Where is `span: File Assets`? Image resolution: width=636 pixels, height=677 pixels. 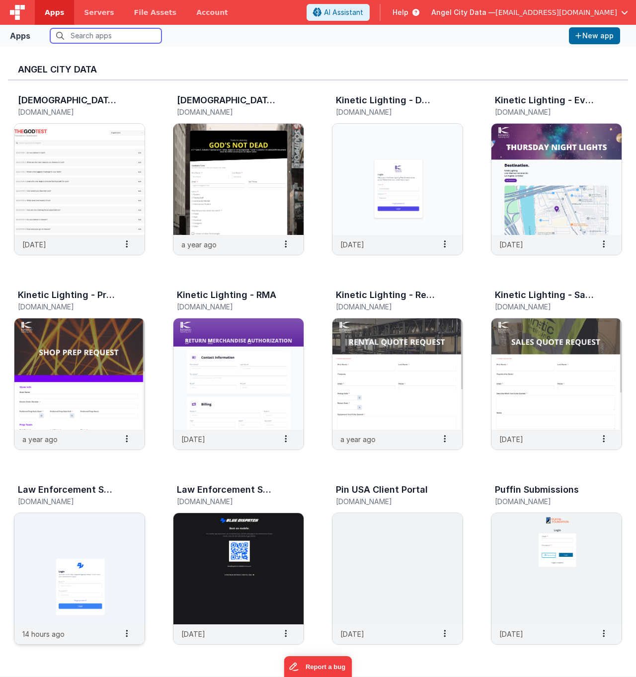
span: File Assets is located at coordinates (156, 12).